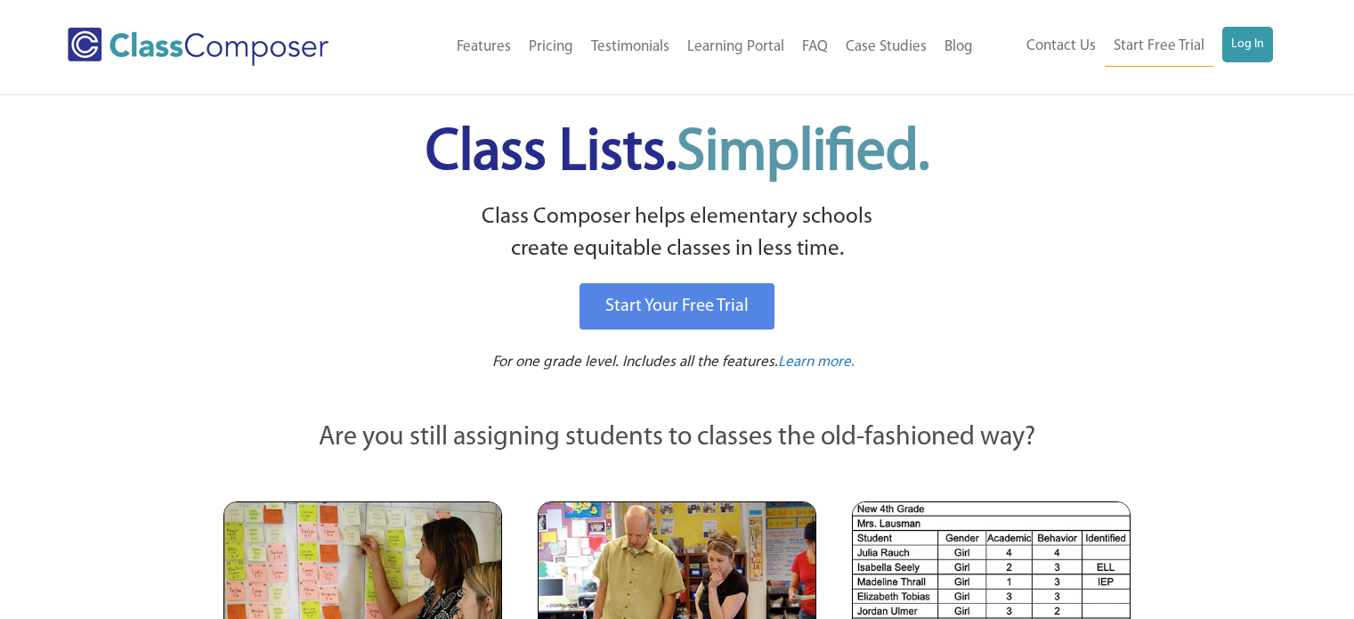 Image resolution: width=1354 pixels, height=619 pixels. What do you see at coordinates (803, 153) in the screenshot?
I see `span: Simplified.` at bounding box center [803, 153].